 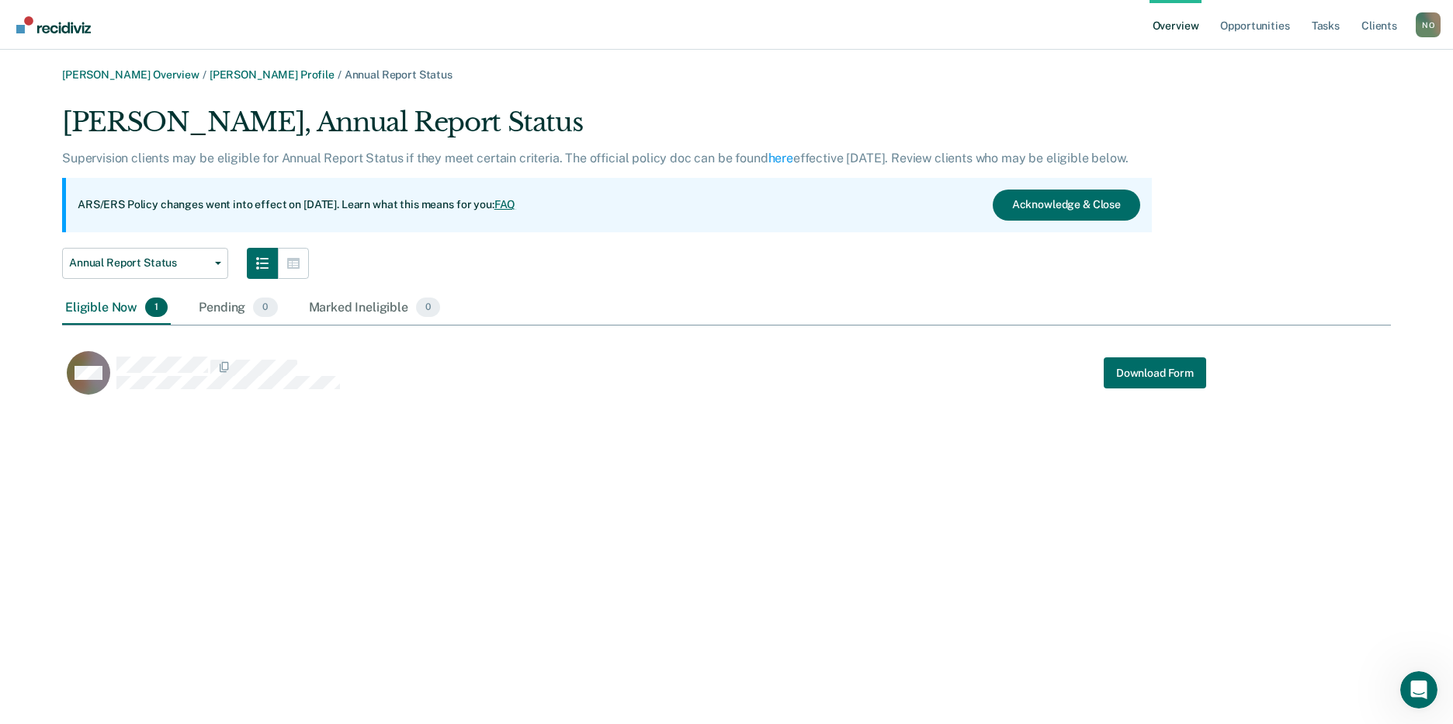 What do you see at coordinates (116, 308) in the screenshot?
I see `div: Eligible Now1` at bounding box center [116, 308].